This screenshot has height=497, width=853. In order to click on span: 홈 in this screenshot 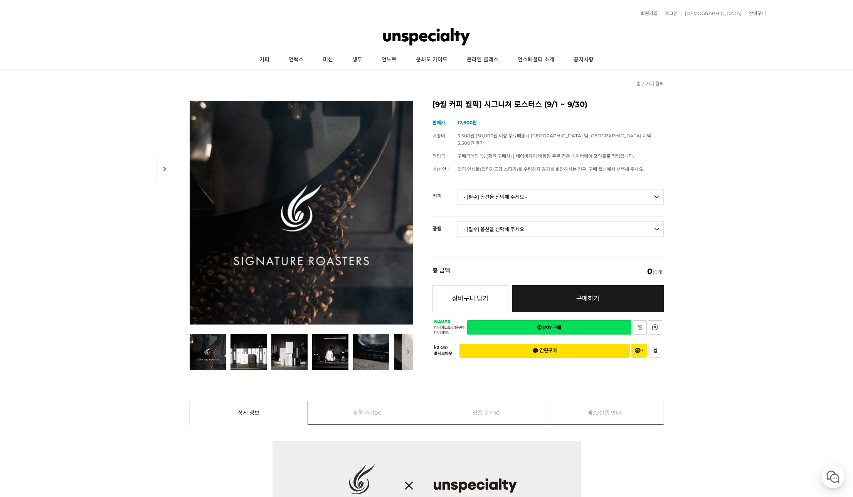, I will do `click(27, 259)`.